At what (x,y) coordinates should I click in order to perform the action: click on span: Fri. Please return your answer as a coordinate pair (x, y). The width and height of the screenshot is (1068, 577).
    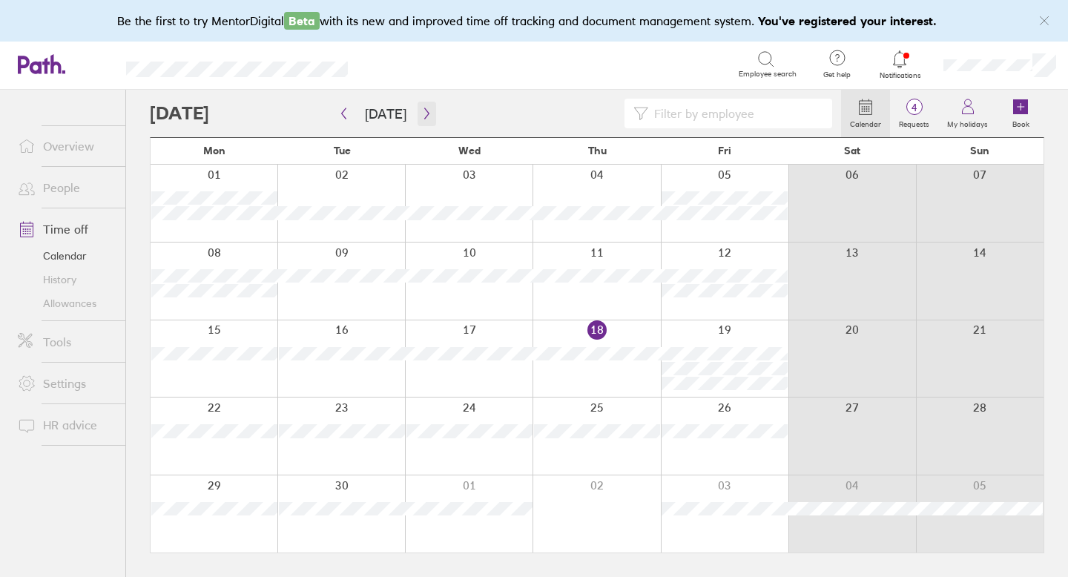
    Looking at the image, I should click on (724, 151).